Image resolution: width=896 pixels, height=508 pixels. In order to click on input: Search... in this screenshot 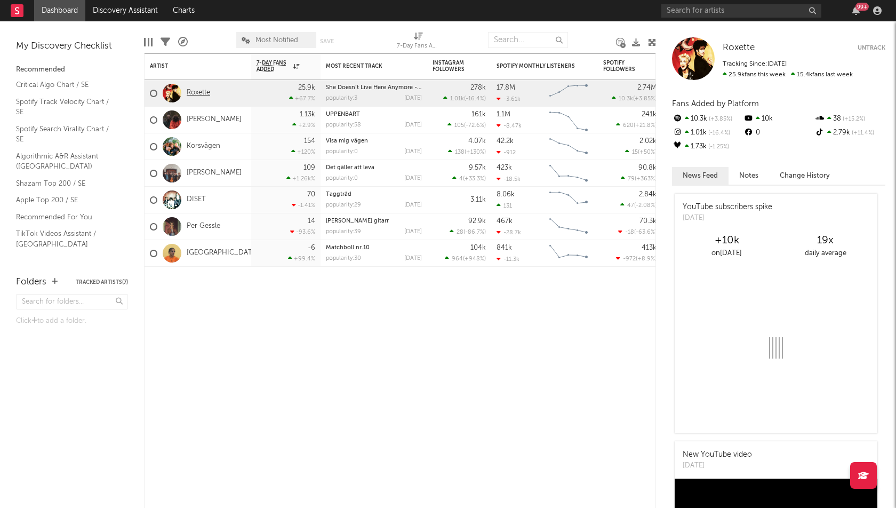, I will do `click(528, 40)`.